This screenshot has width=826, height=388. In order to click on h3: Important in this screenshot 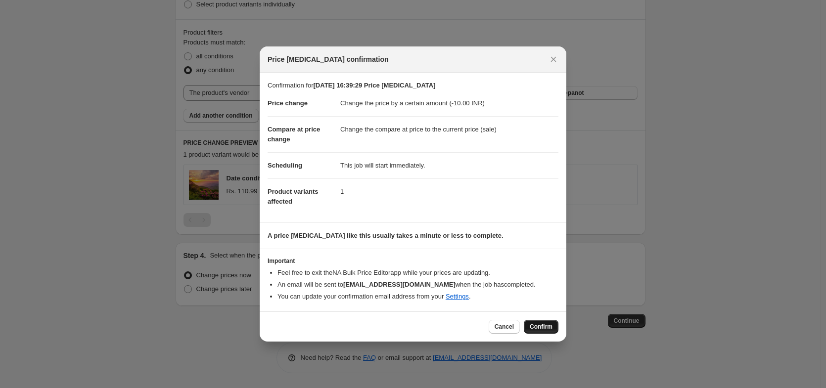, I will do `click(413, 261)`.